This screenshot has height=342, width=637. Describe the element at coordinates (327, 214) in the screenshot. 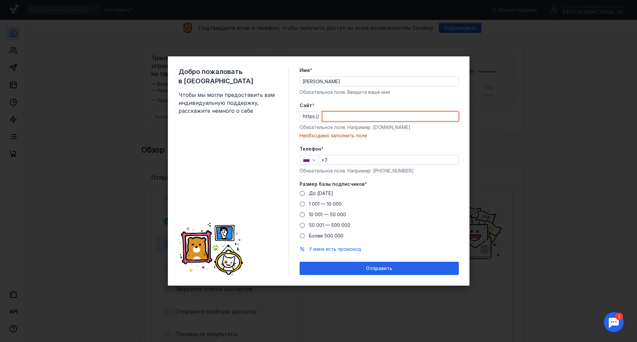

I see `span: 10 001 — 50 000` at that location.